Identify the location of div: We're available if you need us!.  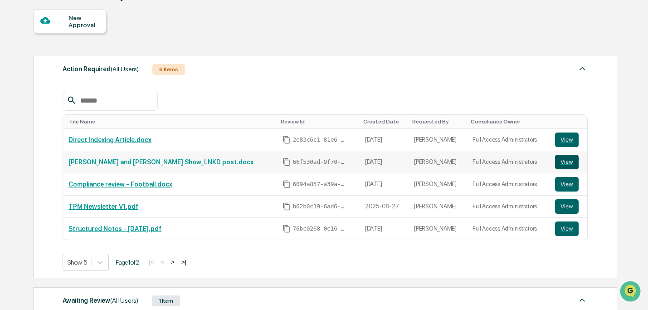
(73, 82).